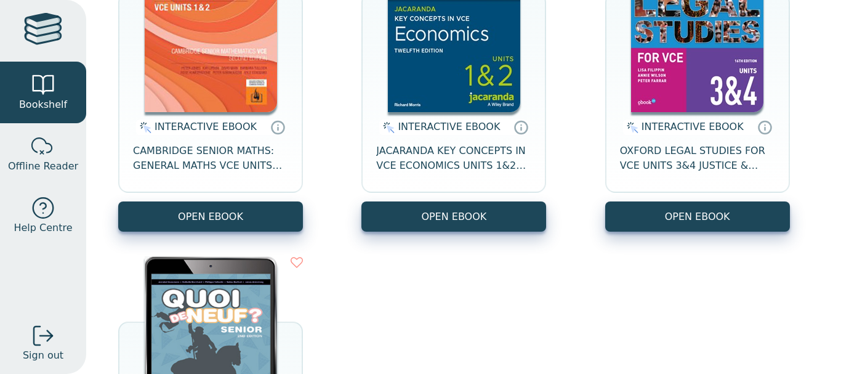 Image resolution: width=841 pixels, height=374 pixels. I want to click on span: Help Centre, so click(42, 228).